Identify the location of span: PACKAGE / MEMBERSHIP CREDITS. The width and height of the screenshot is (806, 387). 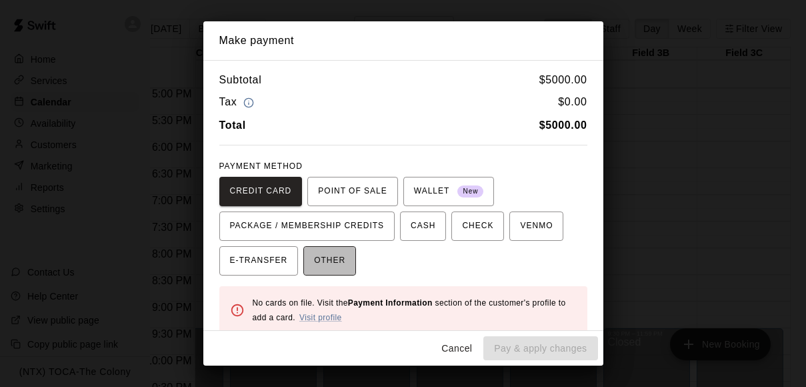
(307, 226).